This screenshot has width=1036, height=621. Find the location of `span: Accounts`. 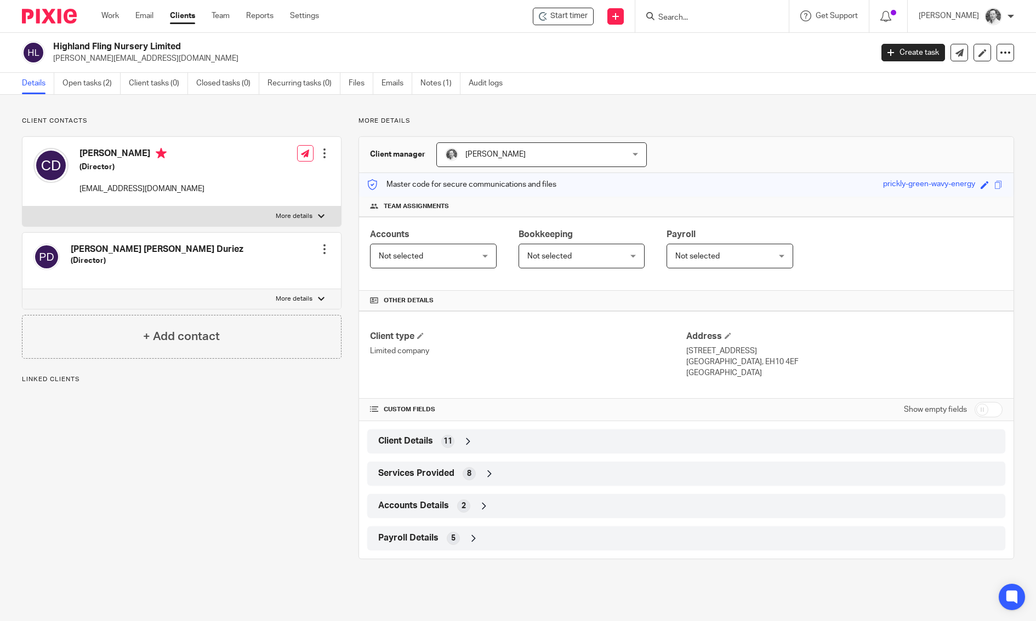

span: Accounts is located at coordinates (390, 235).